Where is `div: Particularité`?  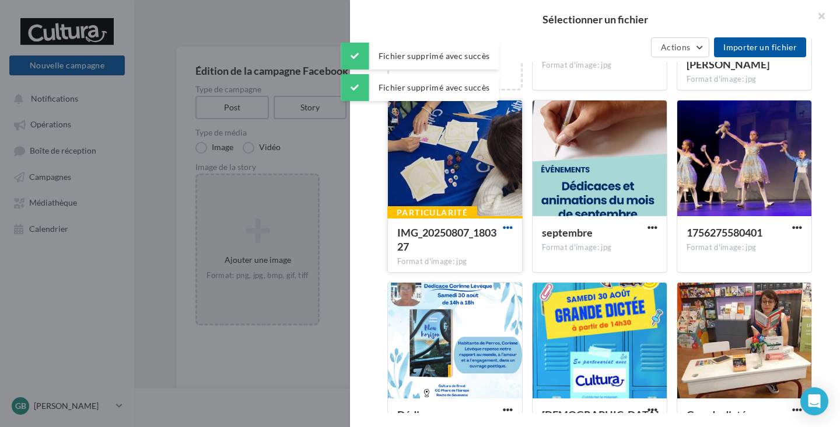
div: Particularité is located at coordinates (432, 212).